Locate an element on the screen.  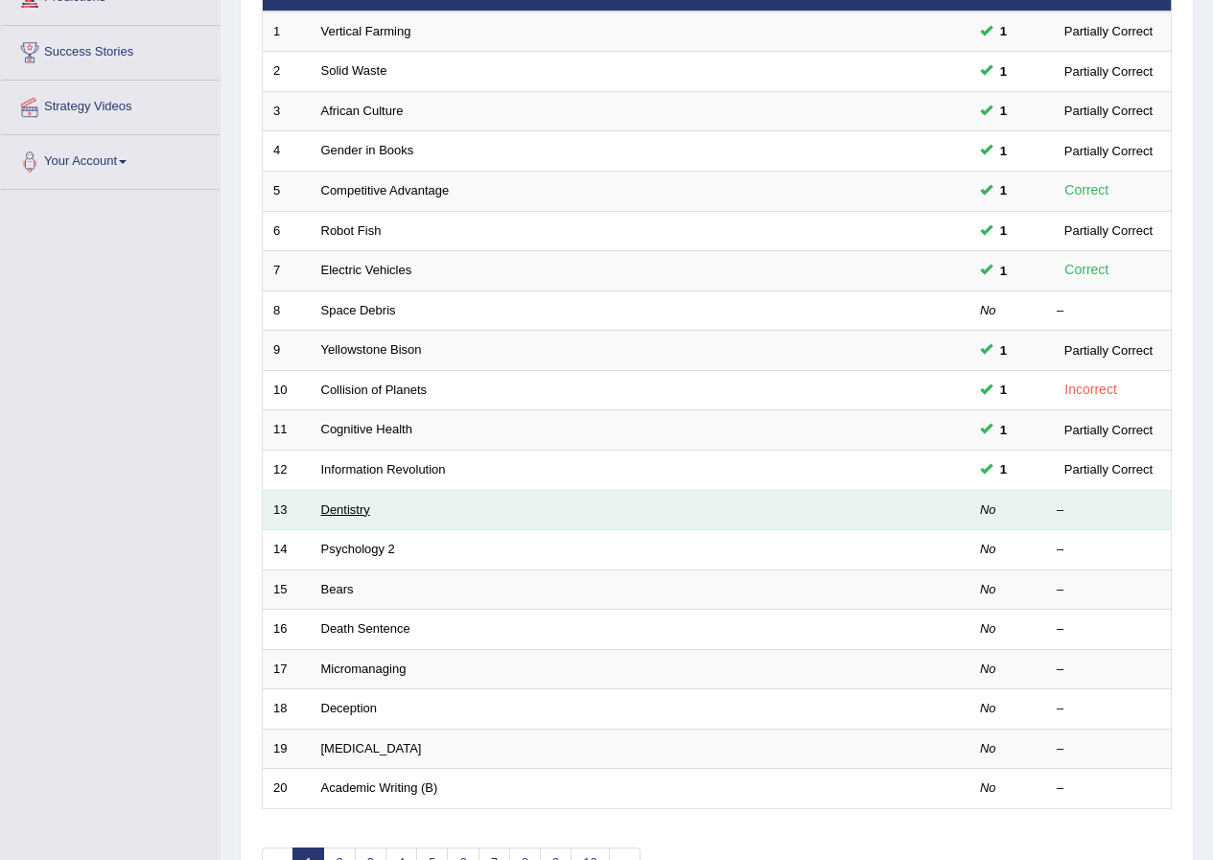
a: Cognitive Health is located at coordinates (366, 429).